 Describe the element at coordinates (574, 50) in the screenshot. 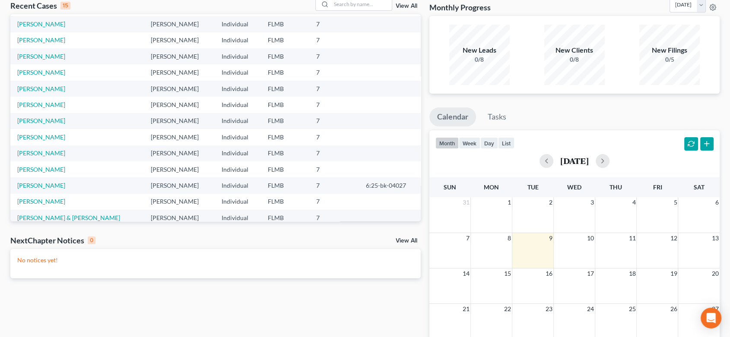

I see `div: New Clients` at that location.